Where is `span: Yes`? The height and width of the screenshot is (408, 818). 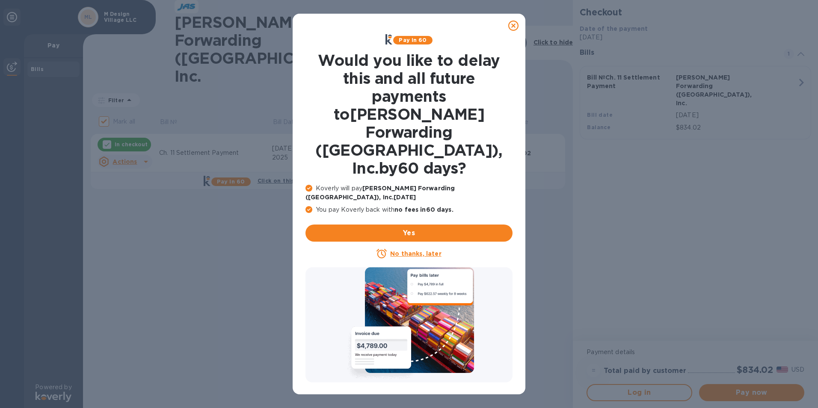 span: Yes is located at coordinates (409, 233).